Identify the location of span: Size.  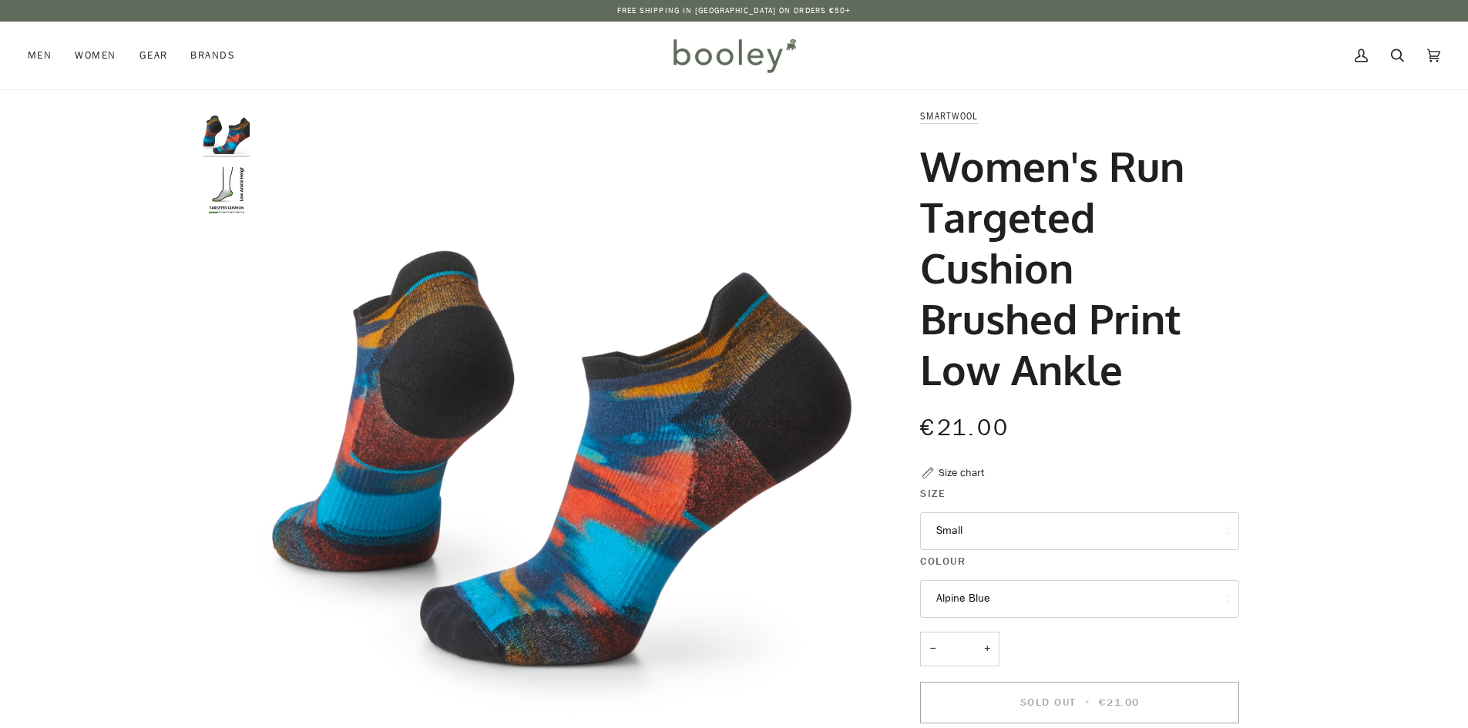
(932, 493).